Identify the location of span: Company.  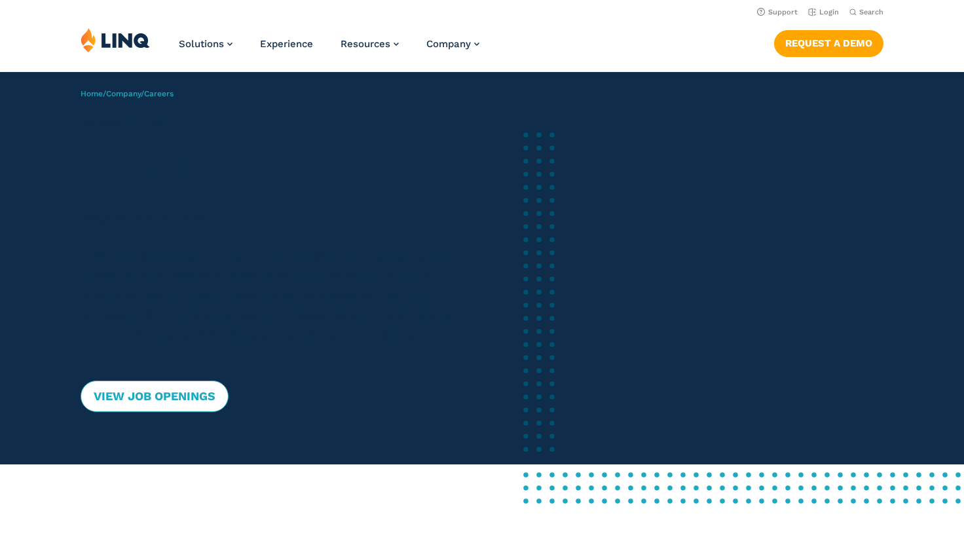
(449, 44).